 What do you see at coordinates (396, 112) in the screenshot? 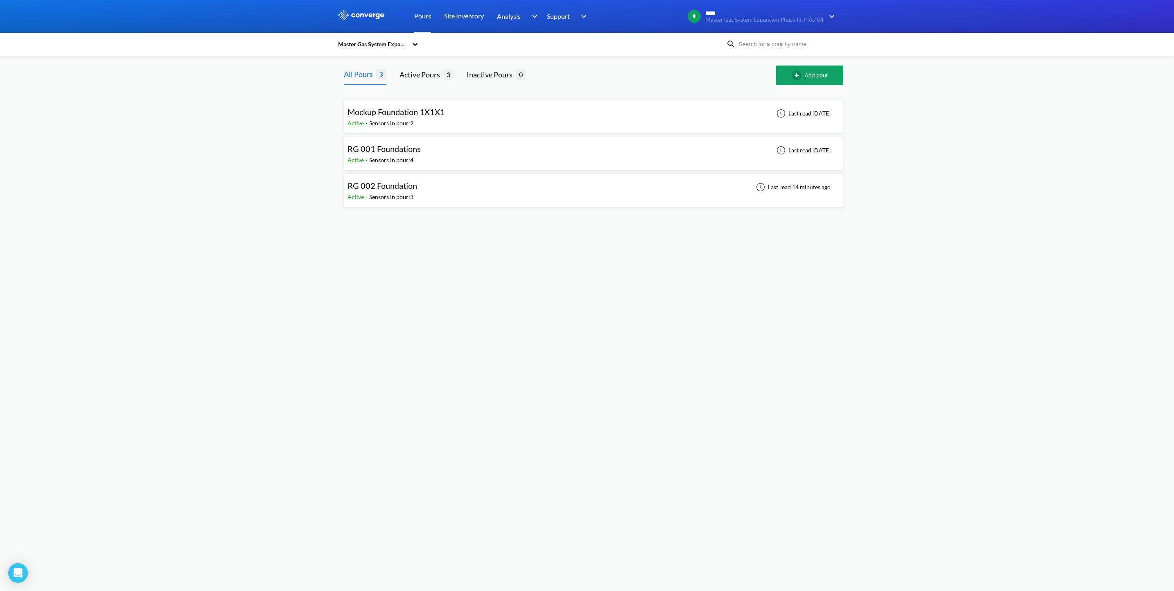
I see `span: Mockup Foundation 1X1X1` at bounding box center [396, 112].